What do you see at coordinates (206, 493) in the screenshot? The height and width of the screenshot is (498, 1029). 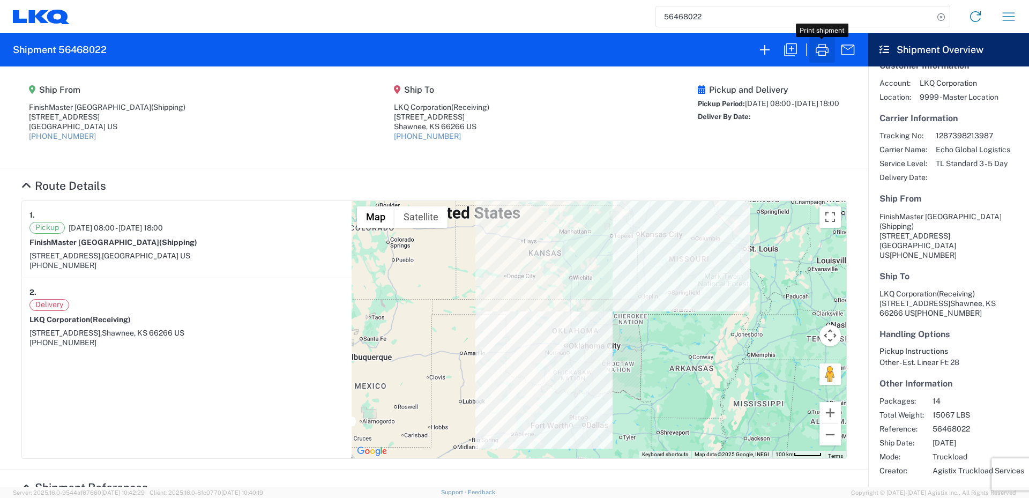 I see `span: Client: 2025.16.0-8fc0770` at bounding box center [206, 493].